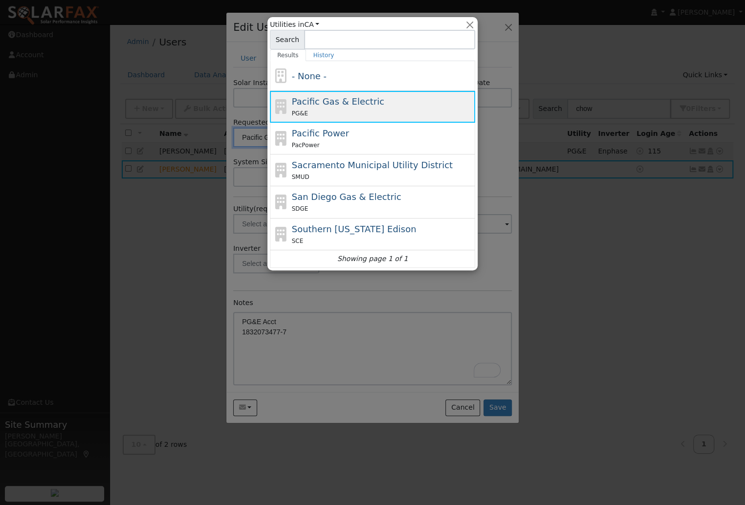 This screenshot has height=505, width=745. I want to click on a: History, so click(323, 55).